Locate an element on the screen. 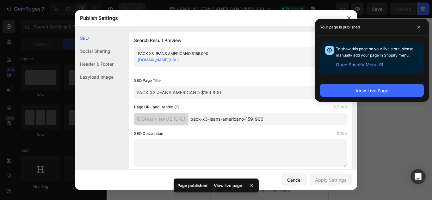 The height and width of the screenshot is (200, 432). div: Cancel is located at coordinates (294, 180).